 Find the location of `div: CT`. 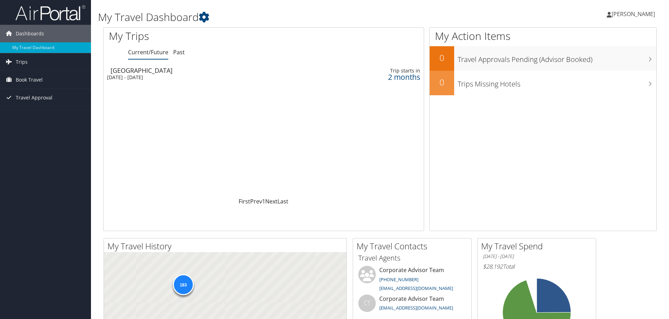

div: CT is located at coordinates (367, 303).